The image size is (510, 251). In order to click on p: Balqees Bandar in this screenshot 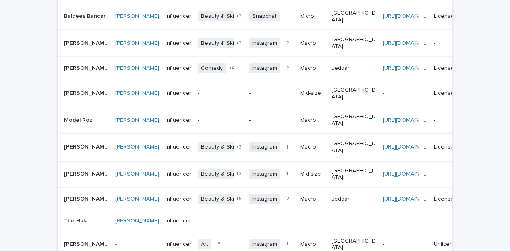, I will do `click(85, 15)`.